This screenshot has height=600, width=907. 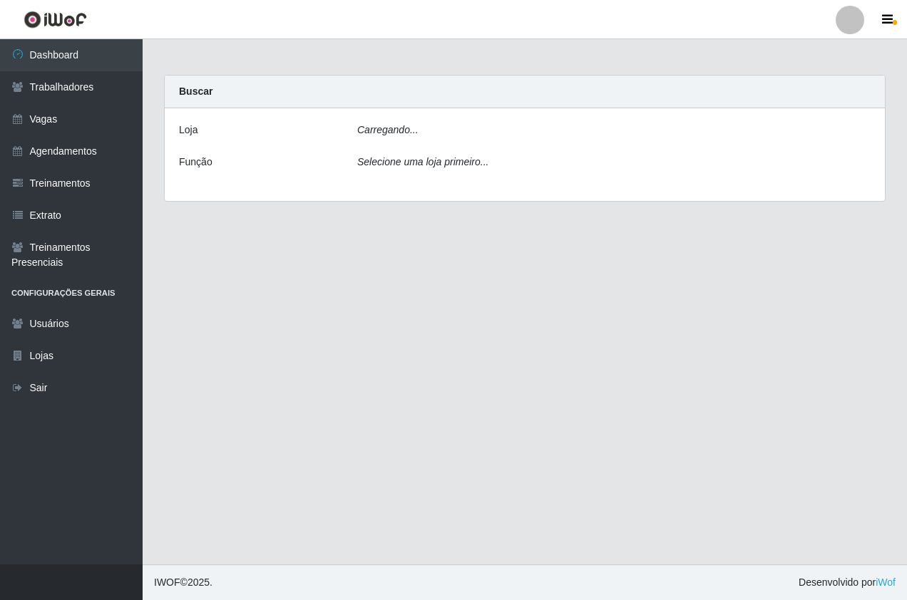 I want to click on i: Selecione uma loja primeiro..., so click(x=423, y=162).